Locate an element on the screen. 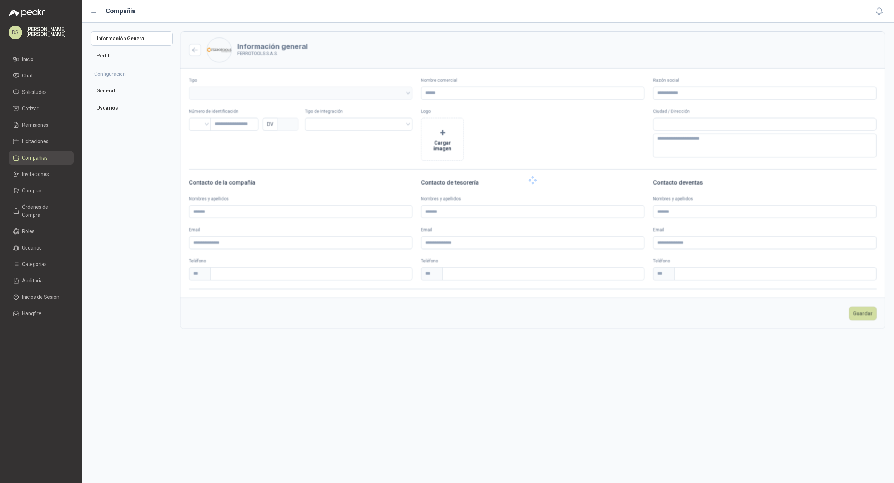  span: Cotizar is located at coordinates (30, 109).